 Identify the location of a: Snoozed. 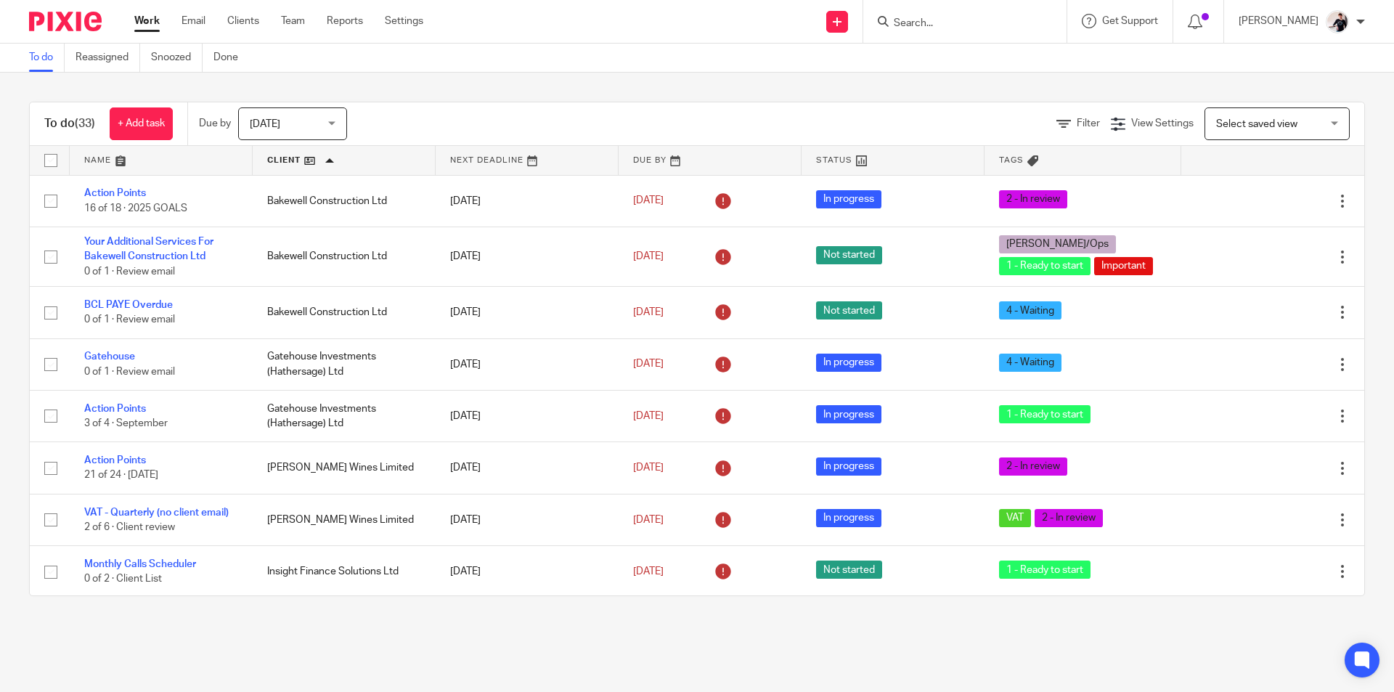
(176, 57).